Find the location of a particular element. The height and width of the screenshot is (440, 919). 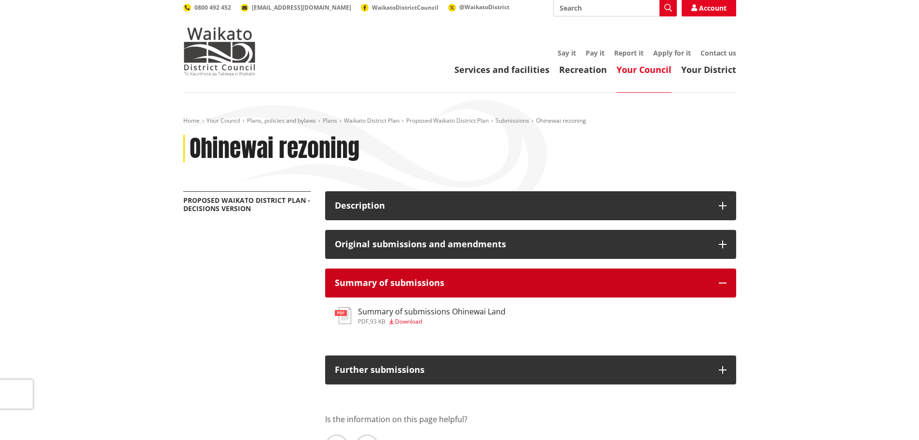

a: Your District is located at coordinates (709, 69).